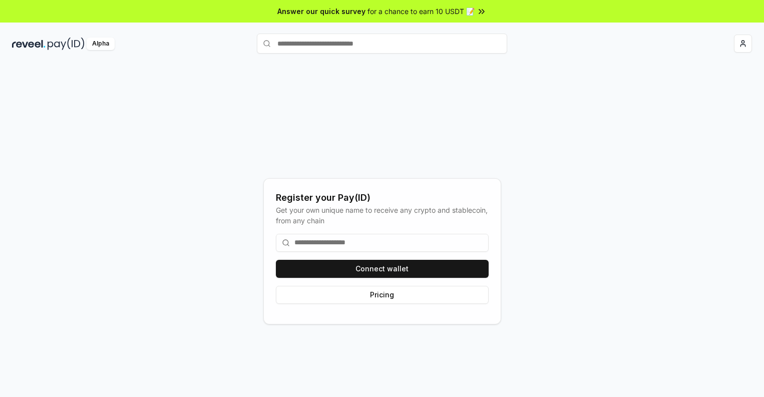 Image resolution: width=764 pixels, height=397 pixels. Describe the element at coordinates (382, 198) in the screenshot. I see `div: Register your Pay(ID)` at that location.